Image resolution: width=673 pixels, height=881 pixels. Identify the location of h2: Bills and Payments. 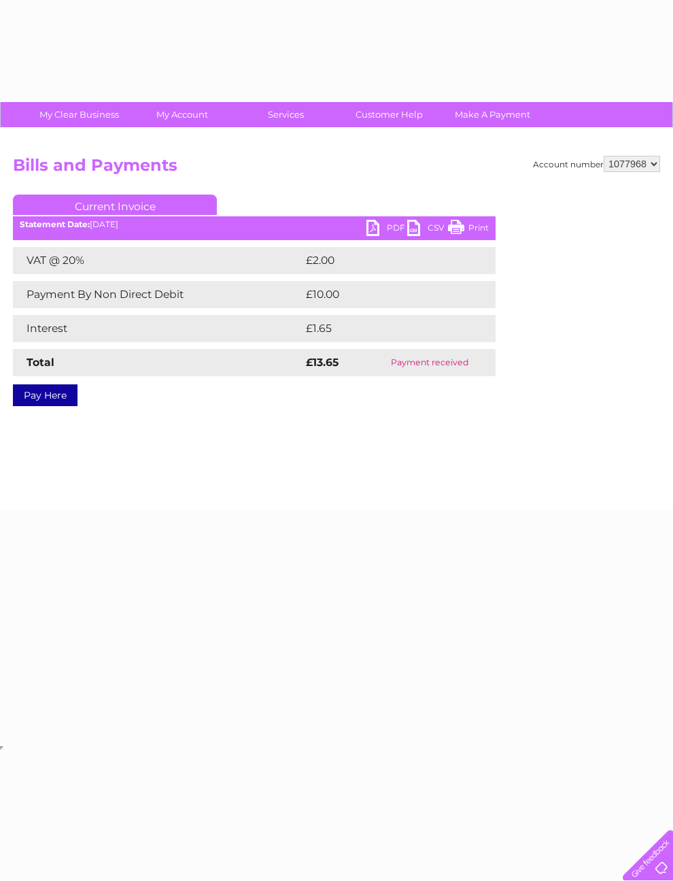
(337, 169).